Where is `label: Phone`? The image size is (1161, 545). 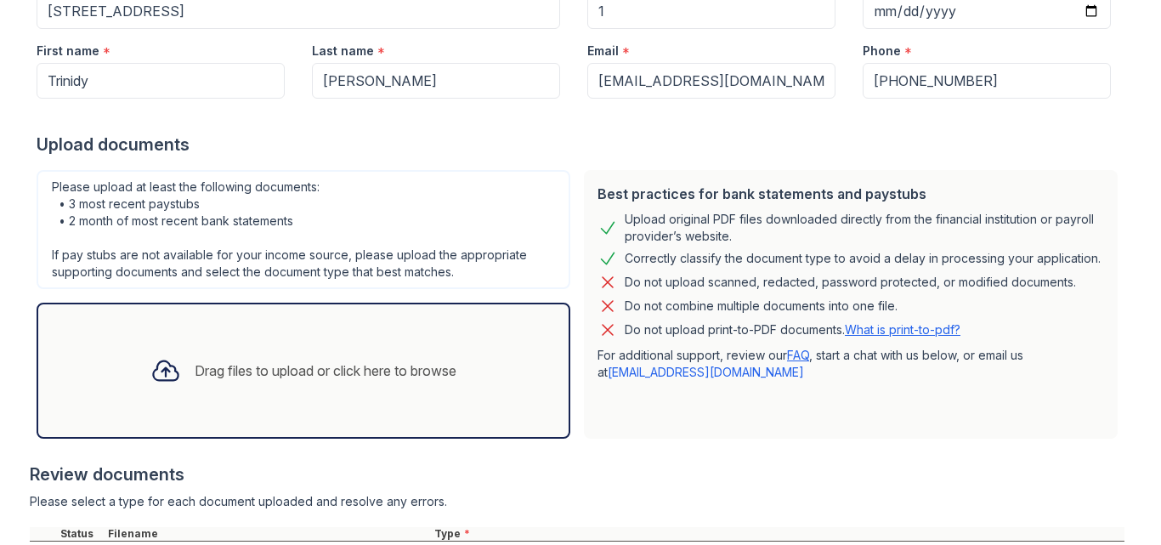
label: Phone is located at coordinates (882, 51).